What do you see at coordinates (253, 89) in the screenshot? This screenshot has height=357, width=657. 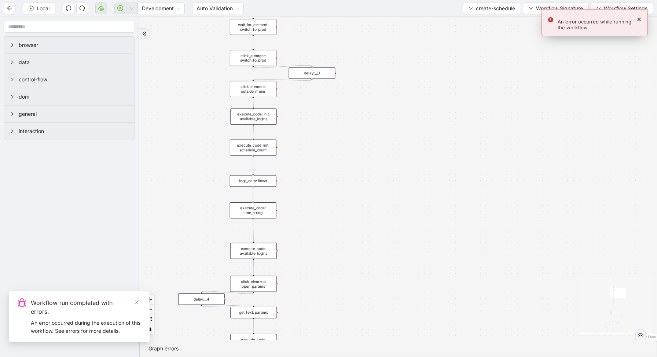 I see `div: click_element: outside_menu` at bounding box center [253, 89].